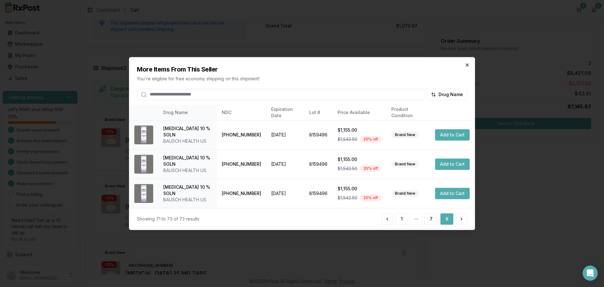 Image resolution: width=604 pixels, height=287 pixels. What do you see at coordinates (360, 113) in the screenshot?
I see `th: Price Available` at bounding box center [360, 113].